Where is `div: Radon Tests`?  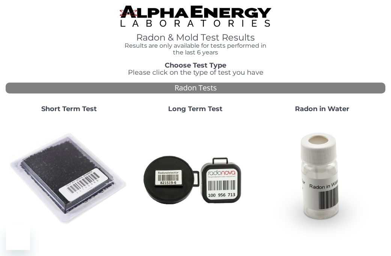
div: Radon Tests is located at coordinates (195, 88).